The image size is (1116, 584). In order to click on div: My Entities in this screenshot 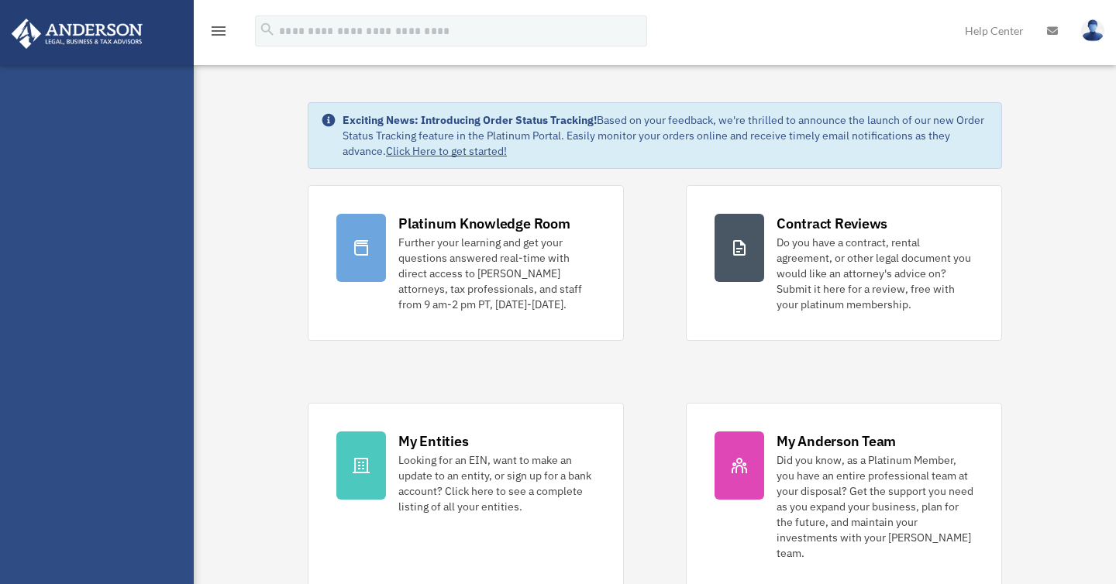, I will do `click(433, 441)`.